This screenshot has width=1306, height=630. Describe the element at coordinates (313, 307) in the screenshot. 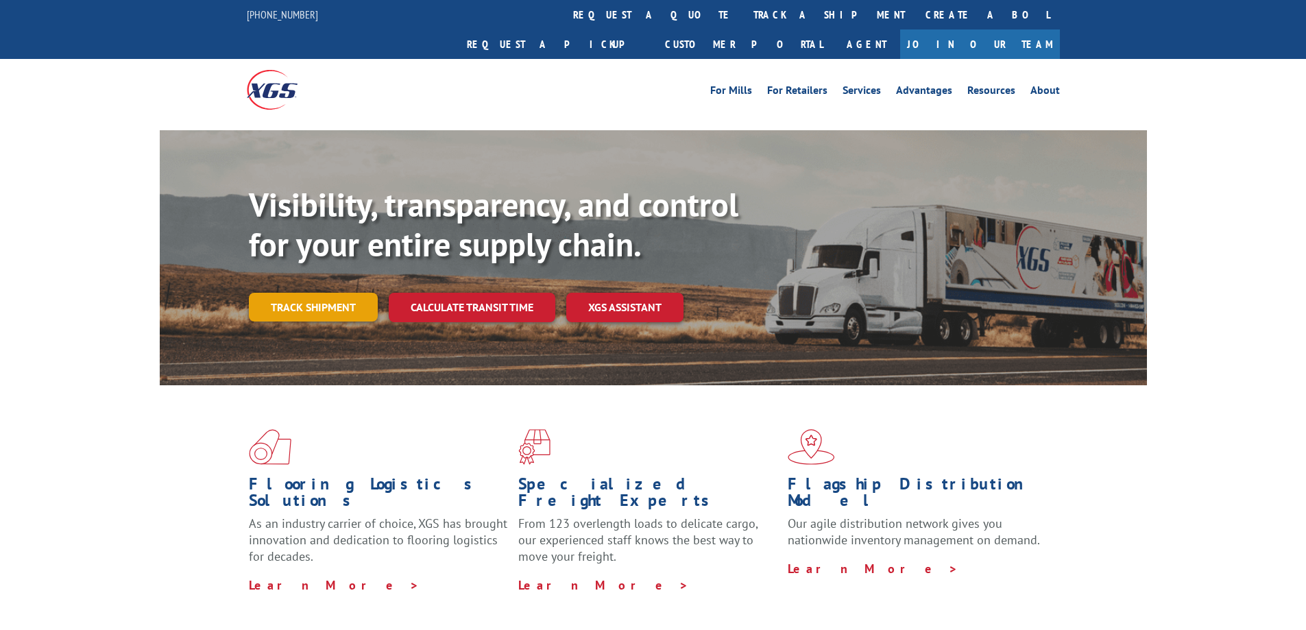

I see `a: Track shipment` at that location.